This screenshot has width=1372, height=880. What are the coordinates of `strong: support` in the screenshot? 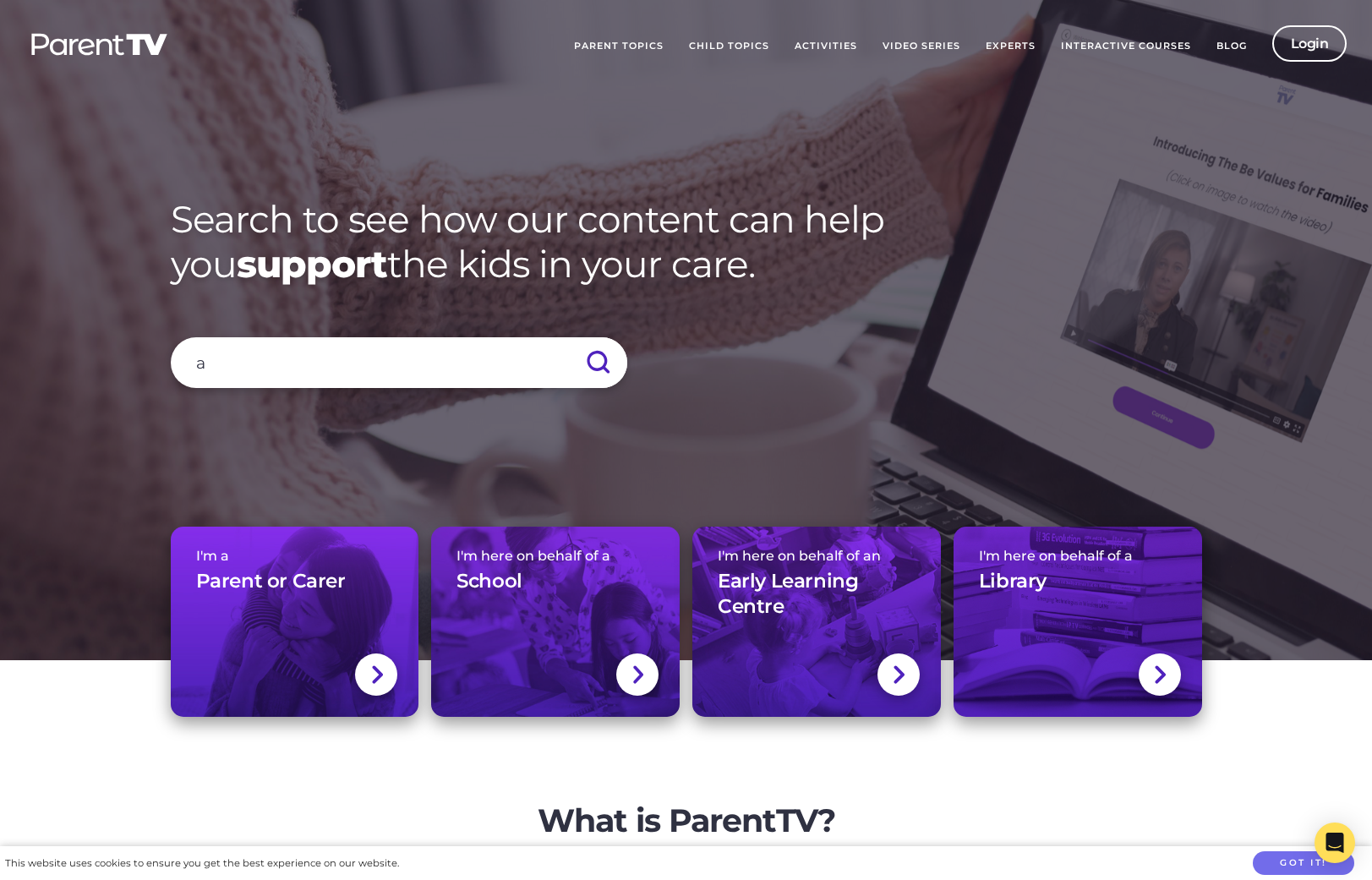 It's located at (312, 264).